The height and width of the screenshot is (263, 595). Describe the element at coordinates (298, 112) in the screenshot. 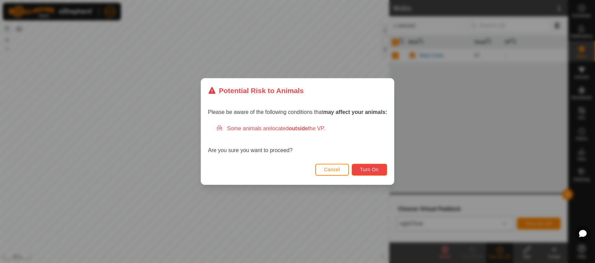

I see `span: Please be aware of the following conditions that` at that location.